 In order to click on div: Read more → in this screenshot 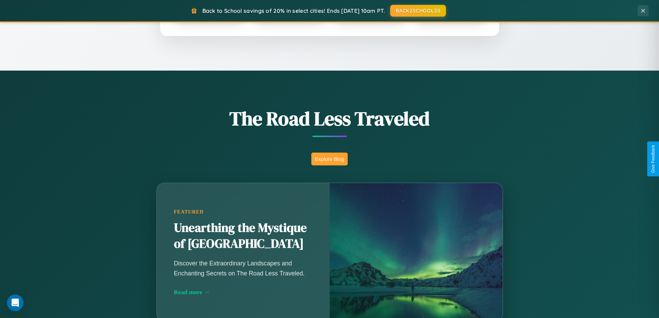, I will do `click(243, 292)`.